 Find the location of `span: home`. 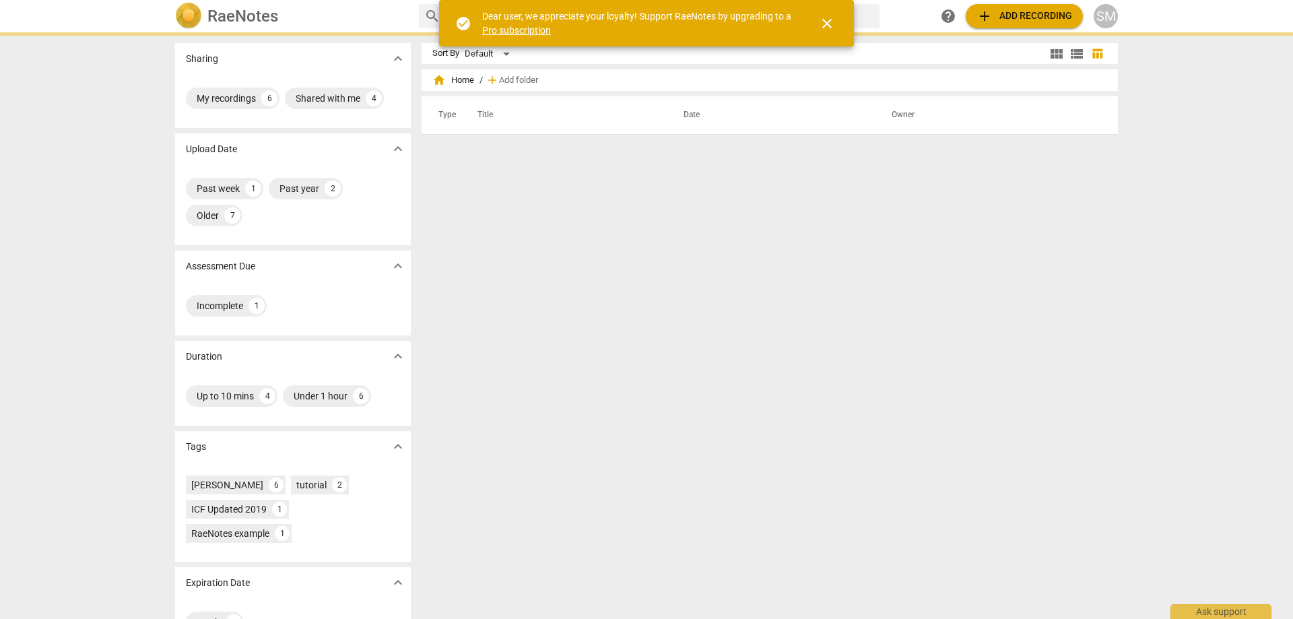

span: home is located at coordinates (439, 80).